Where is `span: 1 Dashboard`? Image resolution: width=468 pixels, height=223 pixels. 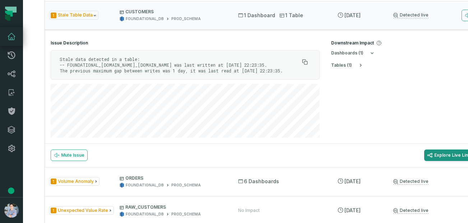
span: 1 Dashboard is located at coordinates (256, 15).